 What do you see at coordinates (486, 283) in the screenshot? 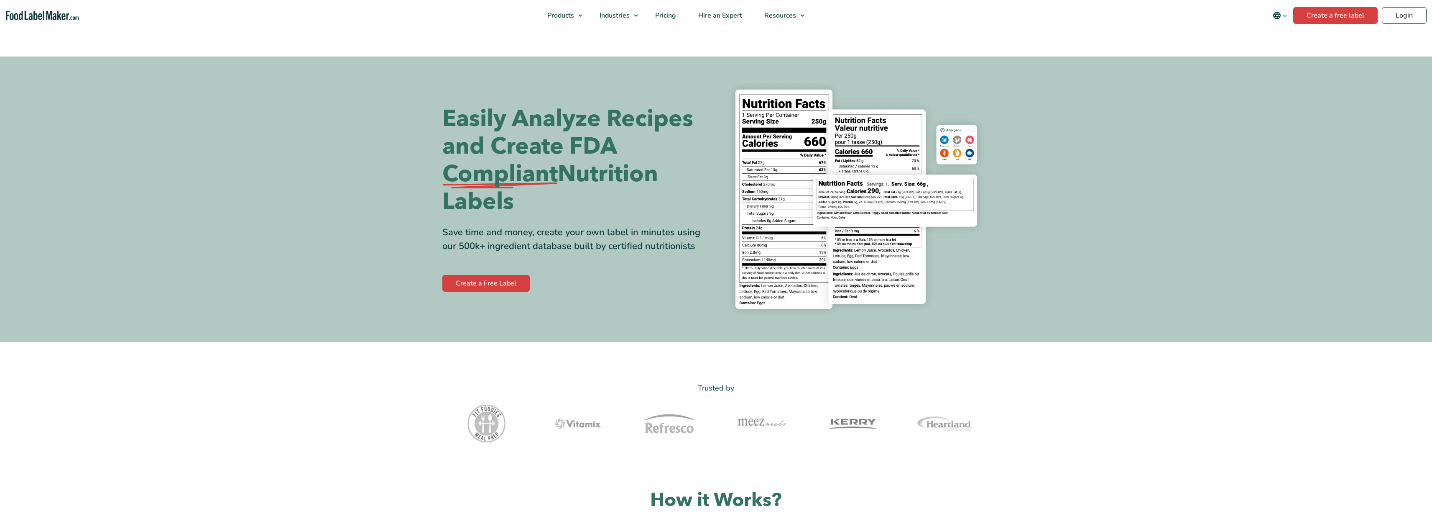
I see `a: Create a Free Label` at bounding box center [486, 283].